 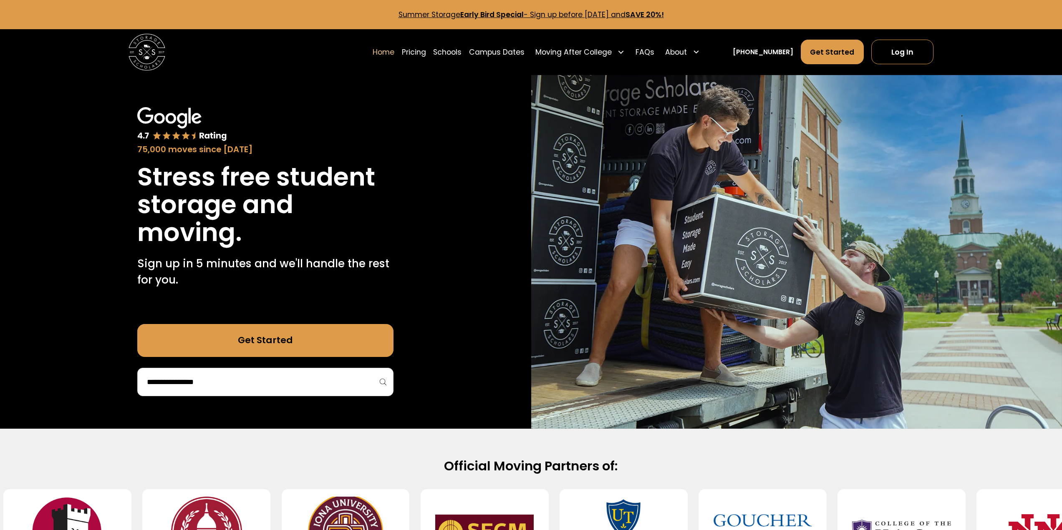 What do you see at coordinates (147, 52) in the screenshot?
I see `img: Storage Scholars main logo` at bounding box center [147, 52].